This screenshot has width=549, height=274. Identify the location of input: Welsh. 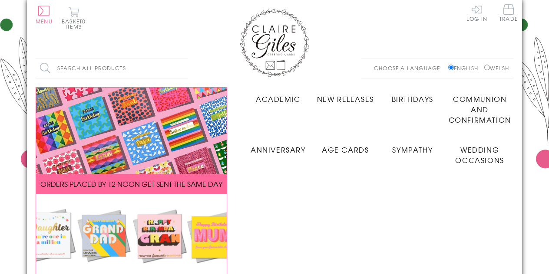
(487, 67).